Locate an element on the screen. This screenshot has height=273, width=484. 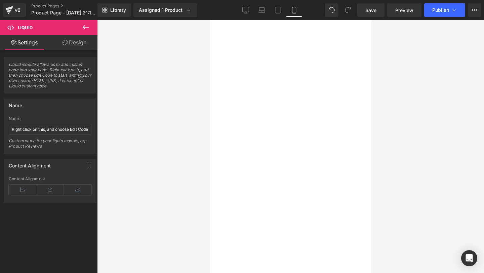
a: v6 is located at coordinates (14, 10).